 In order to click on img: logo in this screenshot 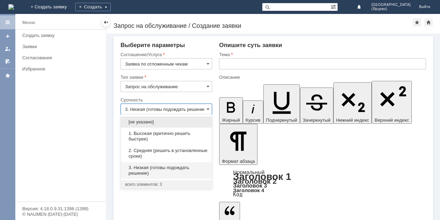, I will do `click(11, 7)`.